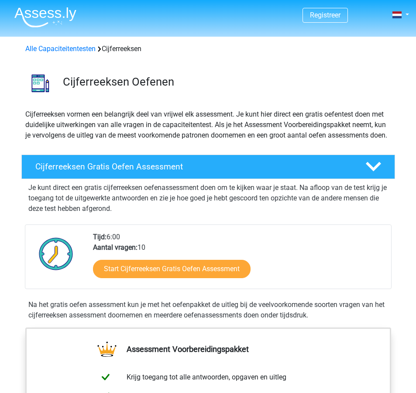 Image resolution: width=416 pixels, height=393 pixels. Describe the element at coordinates (171, 269) in the screenshot. I see `a: Start Cijferreeksen Gratis Oefen Assessment` at that location.